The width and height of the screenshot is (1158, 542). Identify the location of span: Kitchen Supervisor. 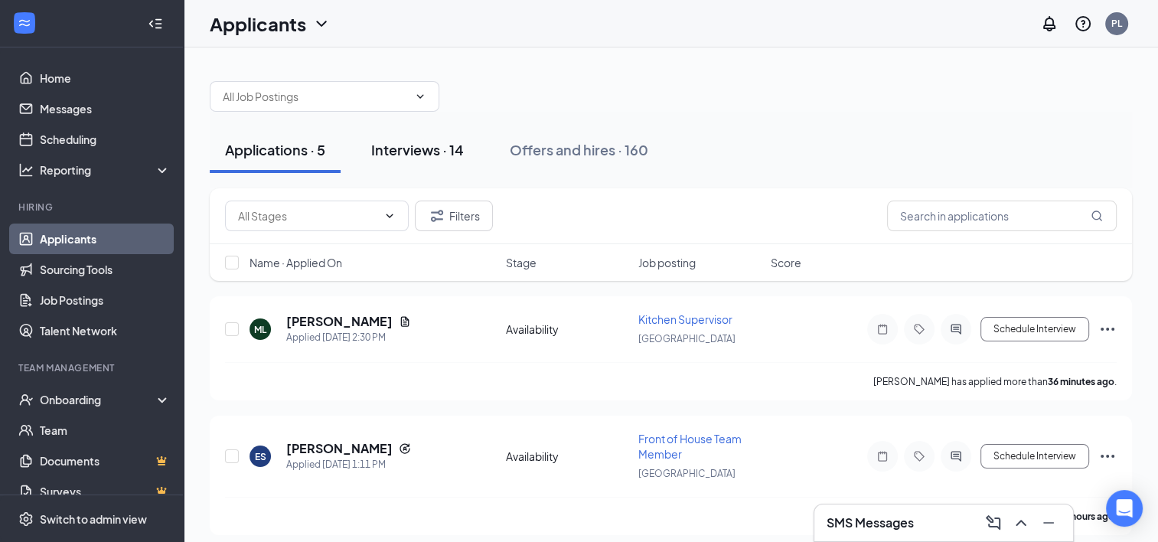
(685, 319).